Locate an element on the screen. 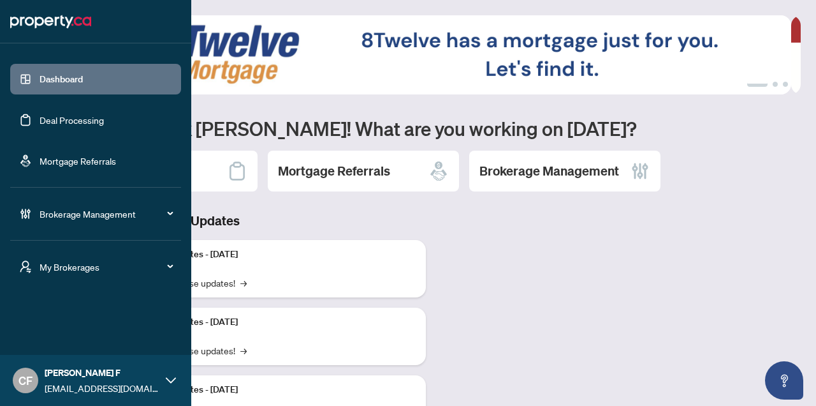 The height and width of the screenshot is (406, 816). h2: Mortgage Referrals is located at coordinates (334, 171).